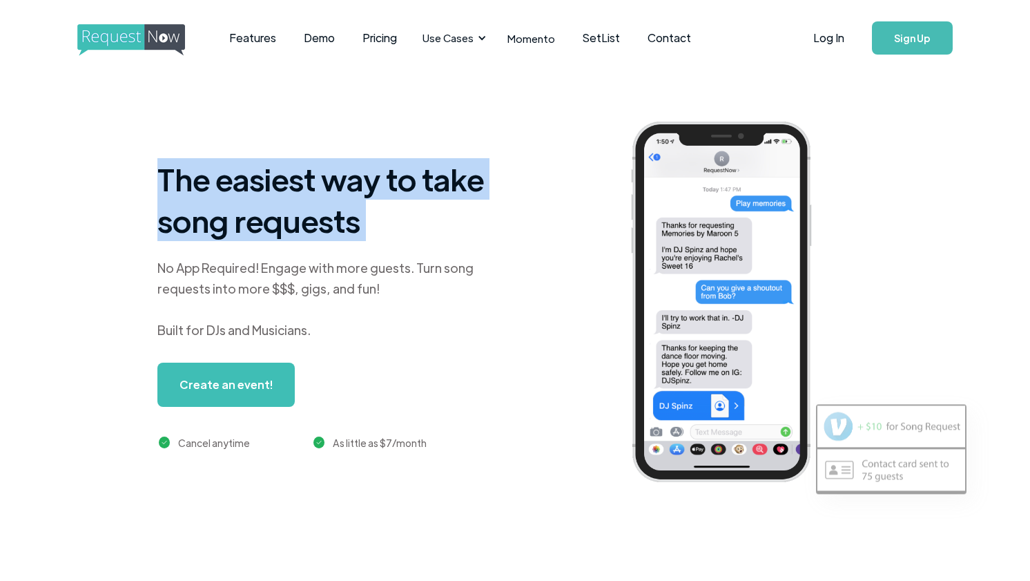 This screenshot has height=581, width=1030. Describe the element at coordinates (226, 385) in the screenshot. I see `a: Create an event!` at that location.